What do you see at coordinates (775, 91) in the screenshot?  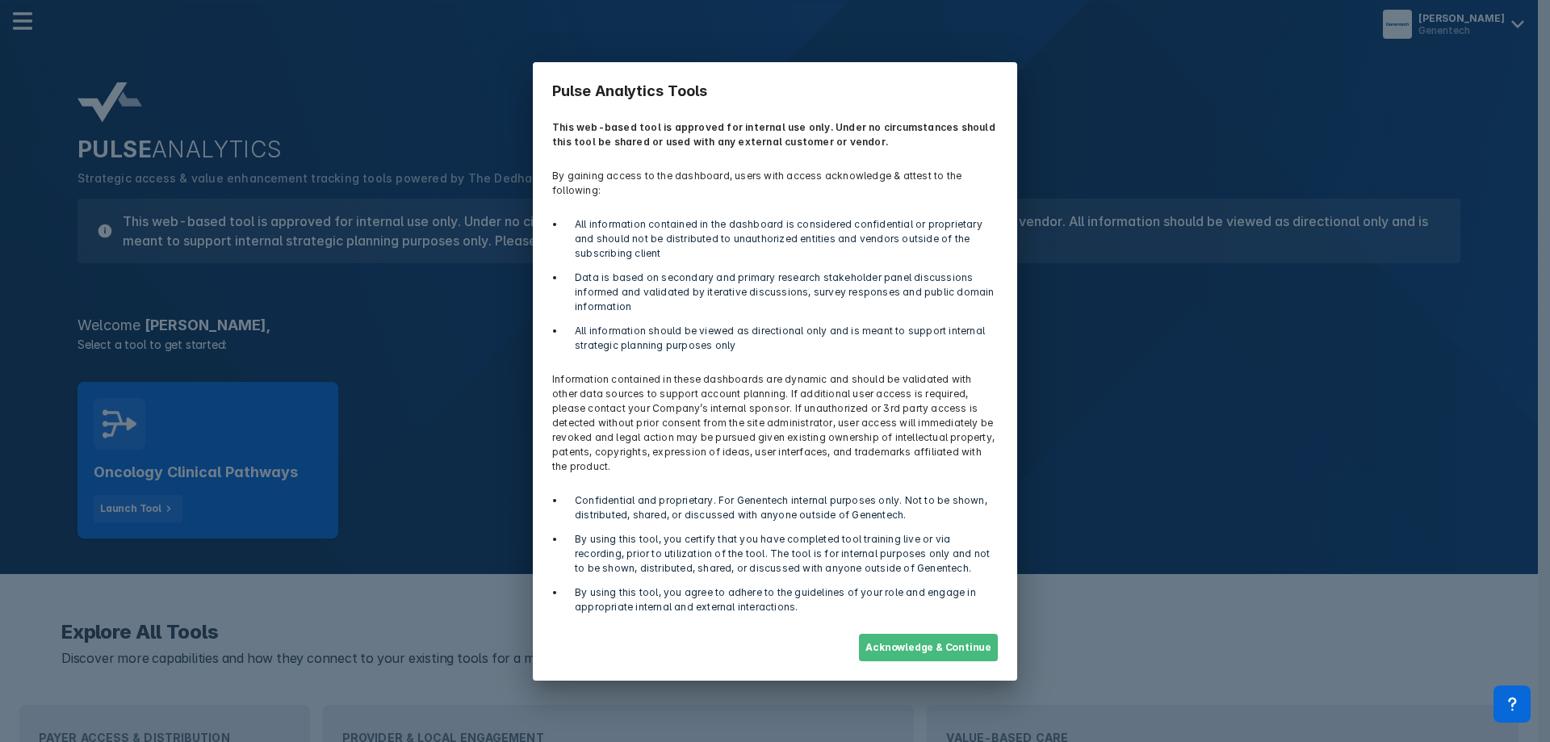 I see `h3: Pulse Analytics Tools` at bounding box center [775, 91].